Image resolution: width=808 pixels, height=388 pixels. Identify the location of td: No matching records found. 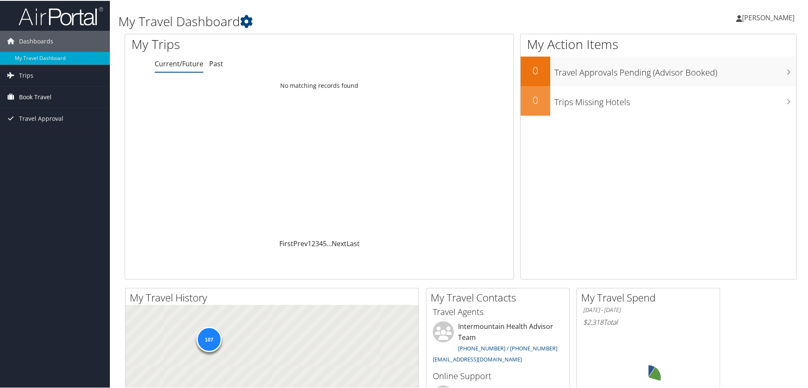
(319, 85).